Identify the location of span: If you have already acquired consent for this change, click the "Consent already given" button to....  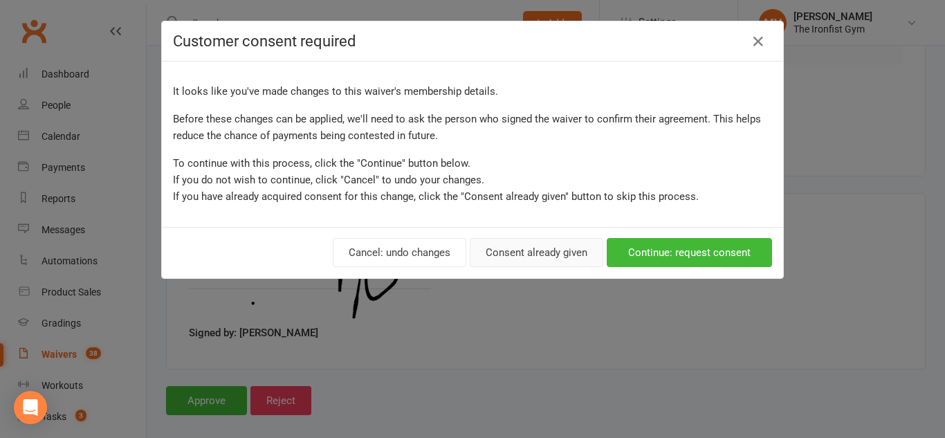
(436, 197).